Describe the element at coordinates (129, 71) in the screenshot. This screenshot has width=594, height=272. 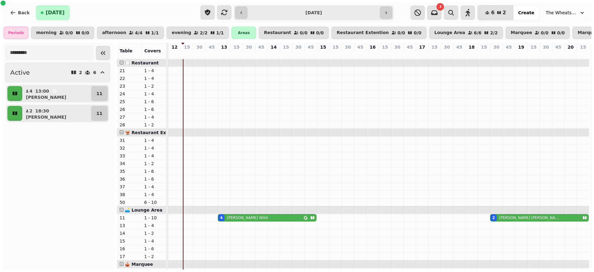
I see `p: 21` at that location.